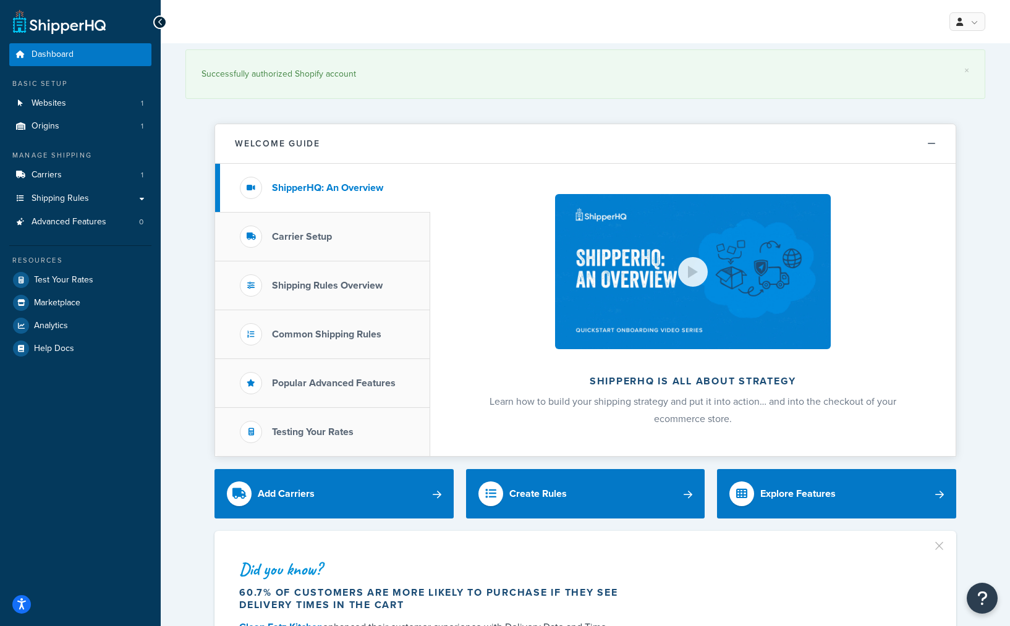 Image resolution: width=1010 pixels, height=626 pixels. What do you see at coordinates (80, 260) in the screenshot?
I see `div: Resources` at bounding box center [80, 260].